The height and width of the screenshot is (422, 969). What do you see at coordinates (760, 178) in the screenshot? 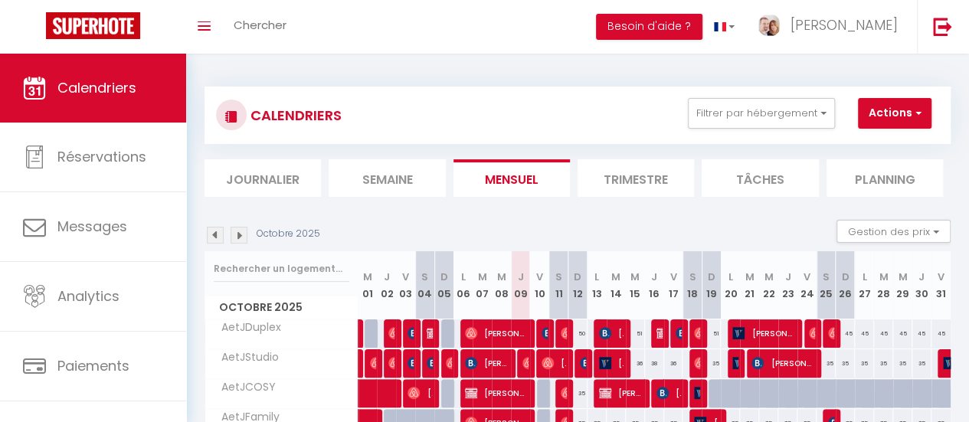
I see `li: Tâches` at bounding box center [760, 178].